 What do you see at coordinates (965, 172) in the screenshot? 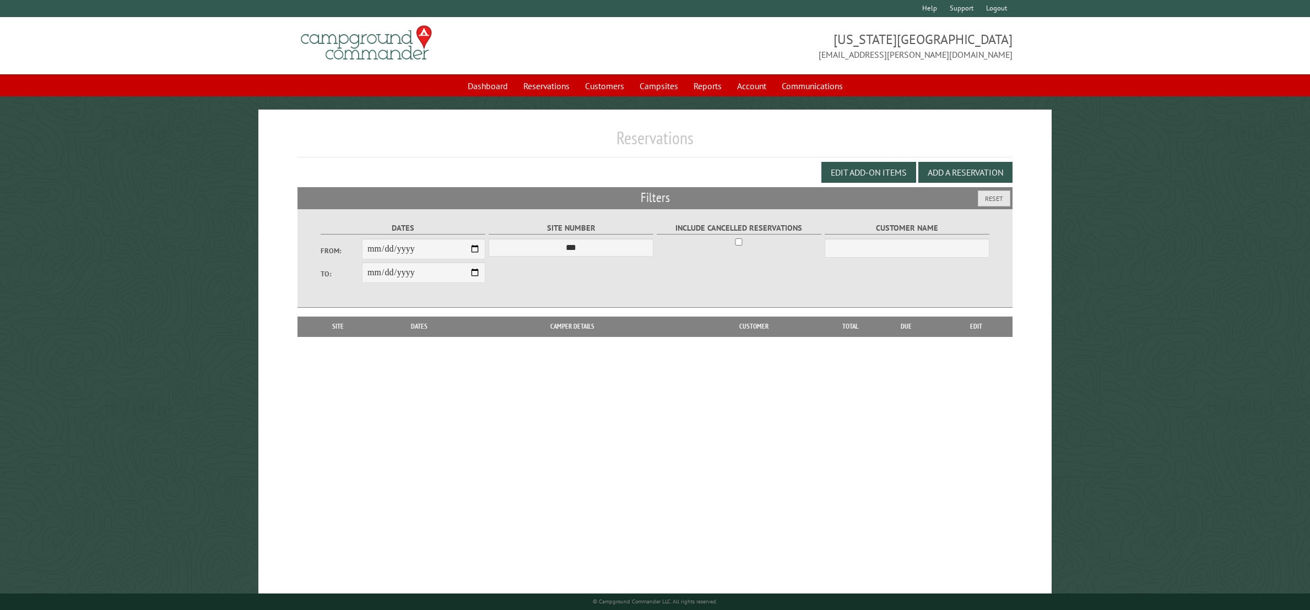
I see `button: Add a Reservation` at bounding box center [965, 172].